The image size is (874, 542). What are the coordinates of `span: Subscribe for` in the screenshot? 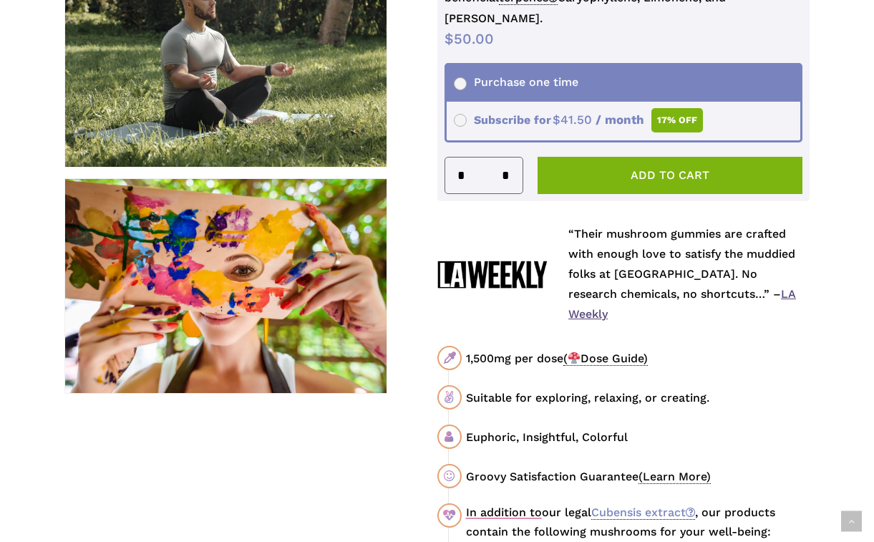 It's located at (579, 120).